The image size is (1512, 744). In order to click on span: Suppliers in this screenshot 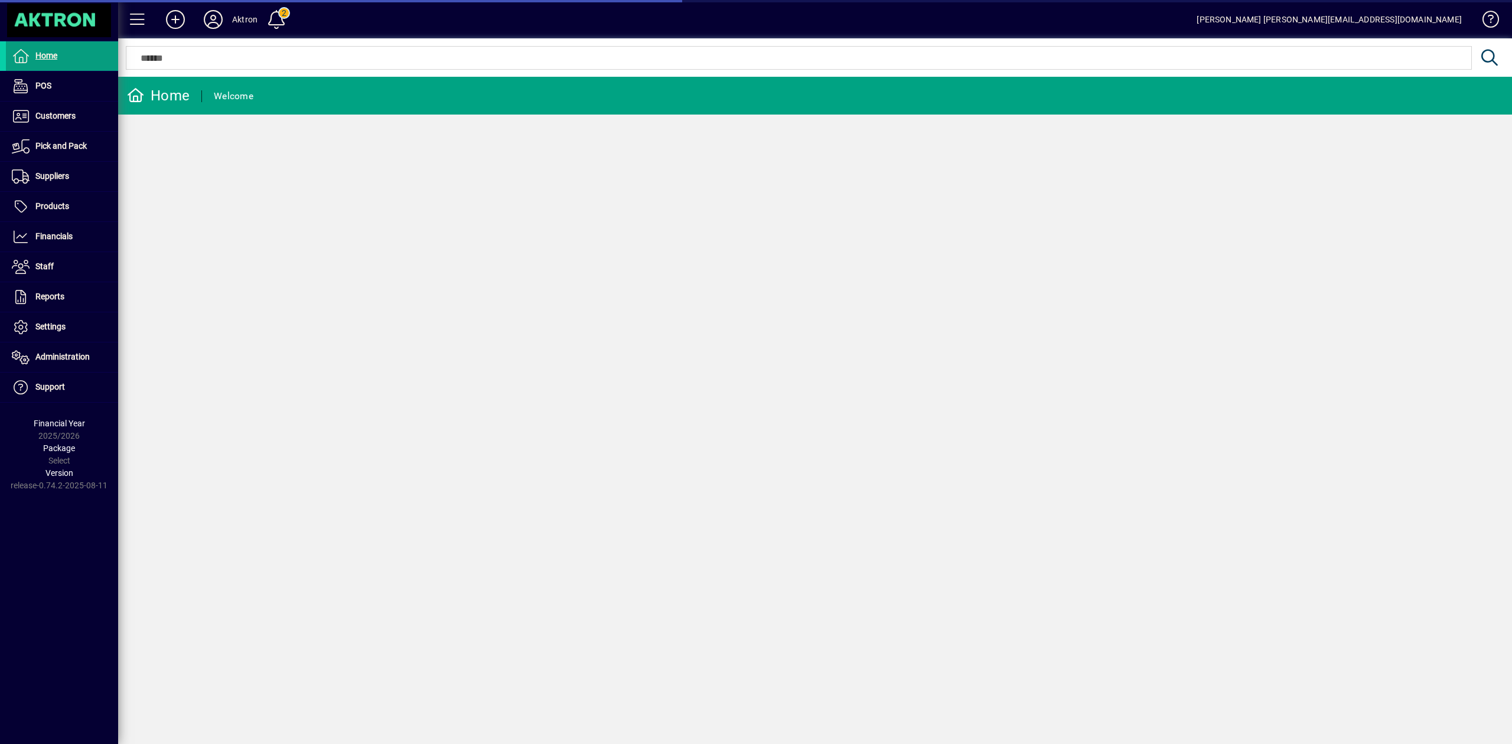, I will do `click(52, 176)`.